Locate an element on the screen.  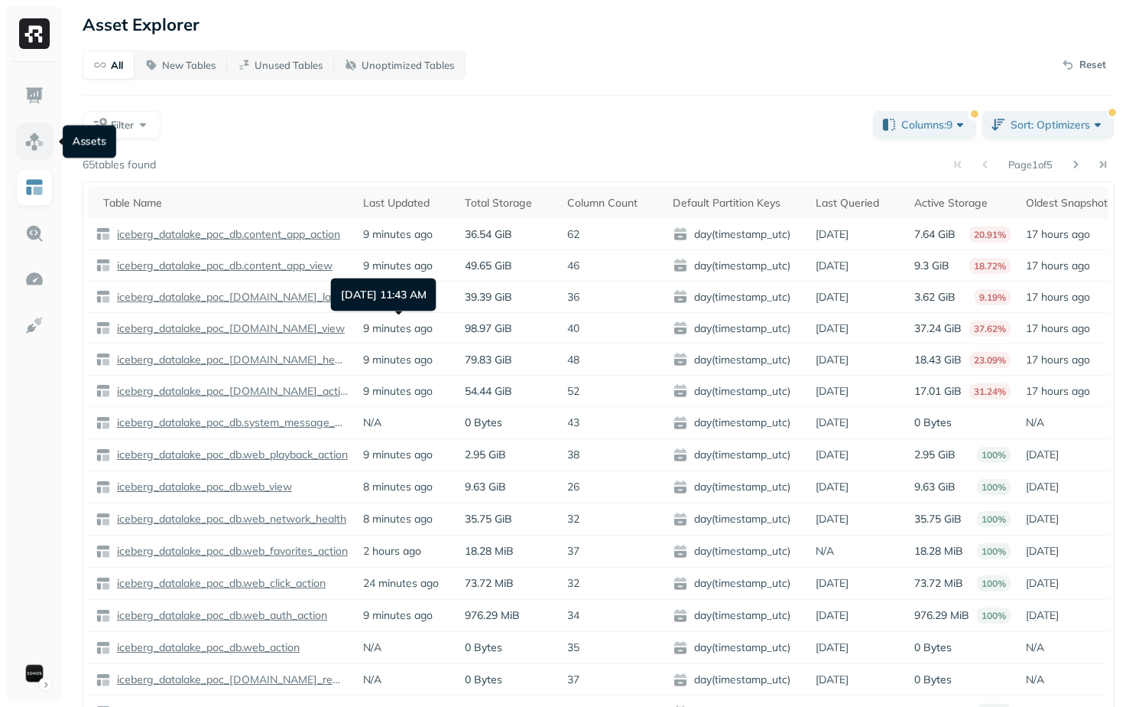
a: iceberg_datalake_poc_db.web_auth_action is located at coordinates (219, 615).